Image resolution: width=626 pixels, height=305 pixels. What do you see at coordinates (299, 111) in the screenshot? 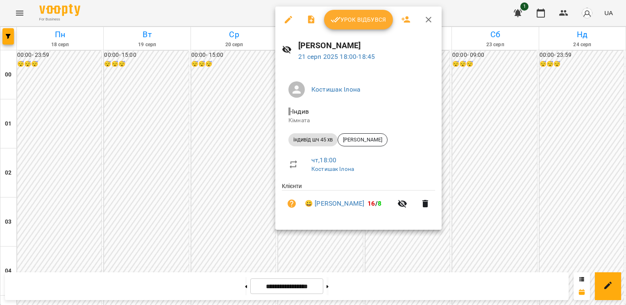
I see `span: - Індив` at bounding box center [299, 111].